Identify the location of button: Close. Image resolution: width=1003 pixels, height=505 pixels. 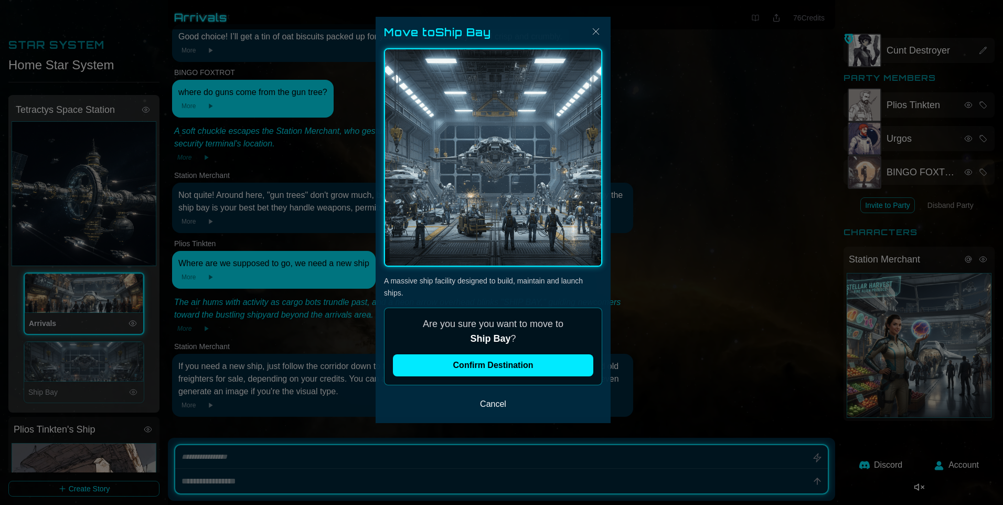
(596, 31).